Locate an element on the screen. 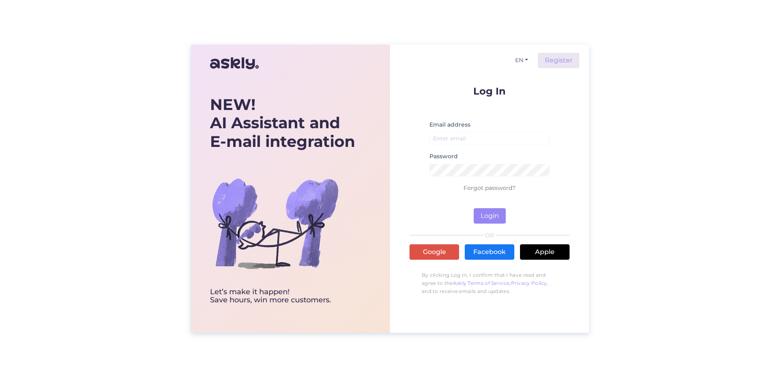 This screenshot has height=377, width=780. div: Let’s make it happen! Save hours, win more customers. is located at coordinates (282, 297).